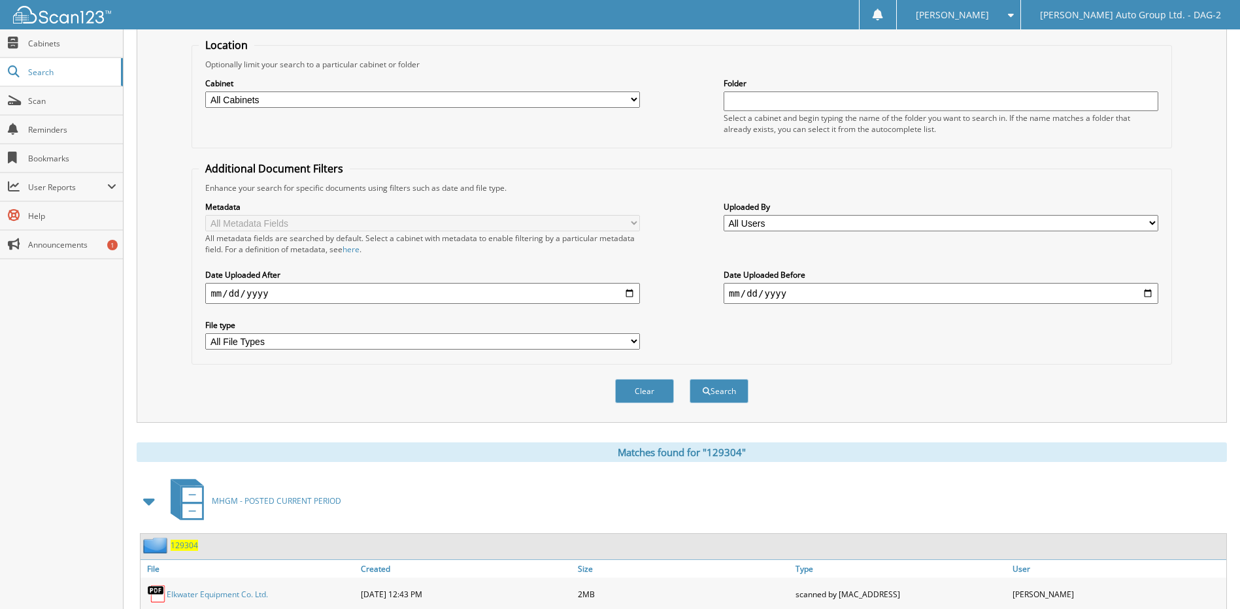  Describe the element at coordinates (422, 244) in the screenshot. I see `div: All metadata fields are searched by default. Select a cabinet with metadata to enable filtering b...` at that location.